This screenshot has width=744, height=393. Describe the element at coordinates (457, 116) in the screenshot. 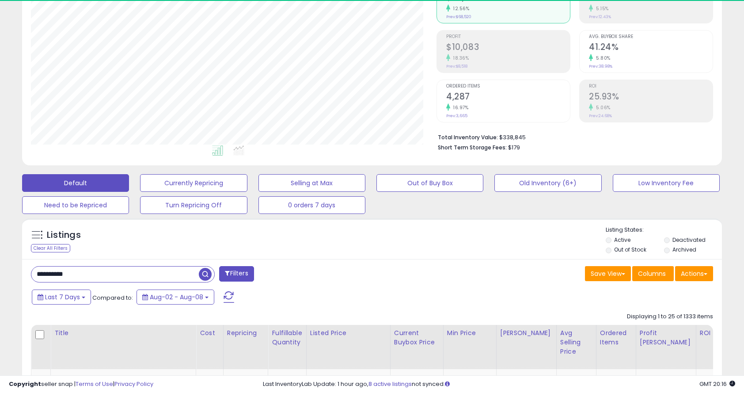

I see `small: Prev: 3,665` at that location.